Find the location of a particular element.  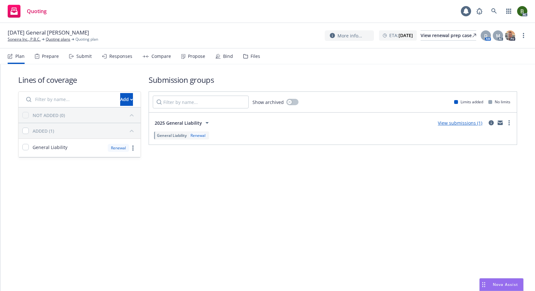

h1: Submission groups is located at coordinates (333, 80).